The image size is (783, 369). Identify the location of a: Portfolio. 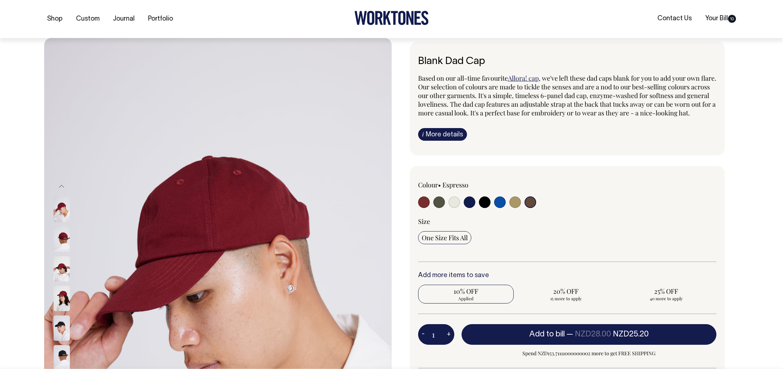
(160, 19).